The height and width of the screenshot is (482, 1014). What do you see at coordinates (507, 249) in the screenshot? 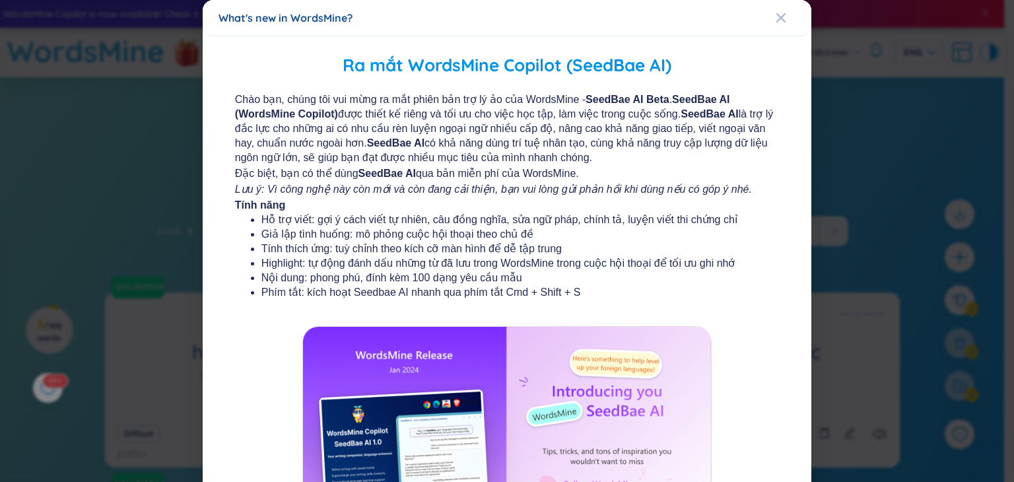
I see `li: Tính thích ứng: tuỳ chỉnh theo kích cỡ màn hình để dễ tập trung` at bounding box center [507, 249].